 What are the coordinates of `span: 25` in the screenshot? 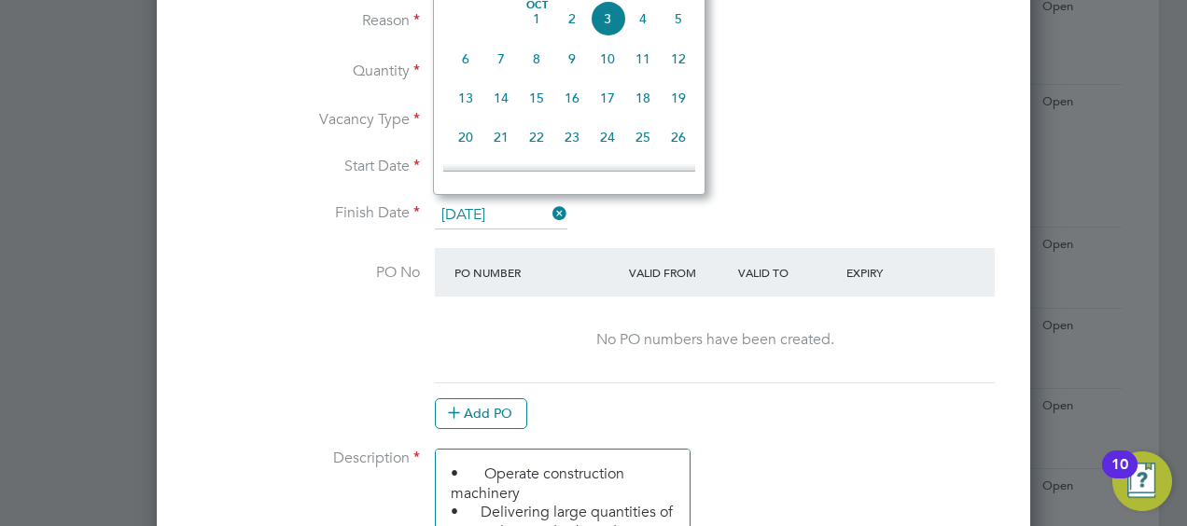 It's located at (643, 137).